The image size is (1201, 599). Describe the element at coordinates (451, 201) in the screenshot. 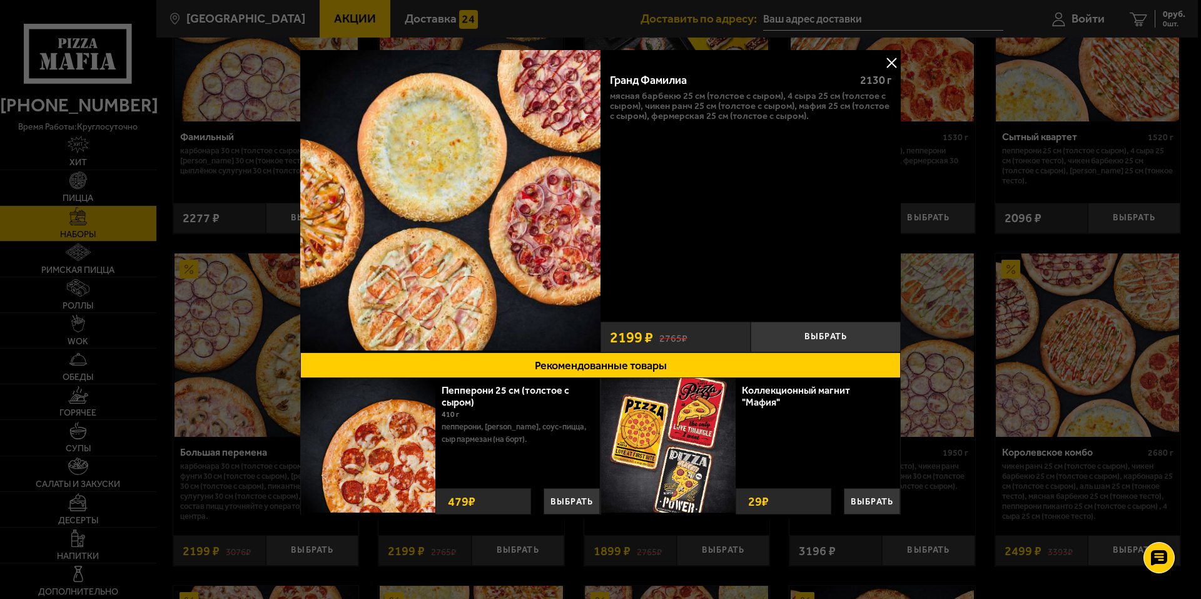

I see `a: Гранд Фамилиа` at that location.